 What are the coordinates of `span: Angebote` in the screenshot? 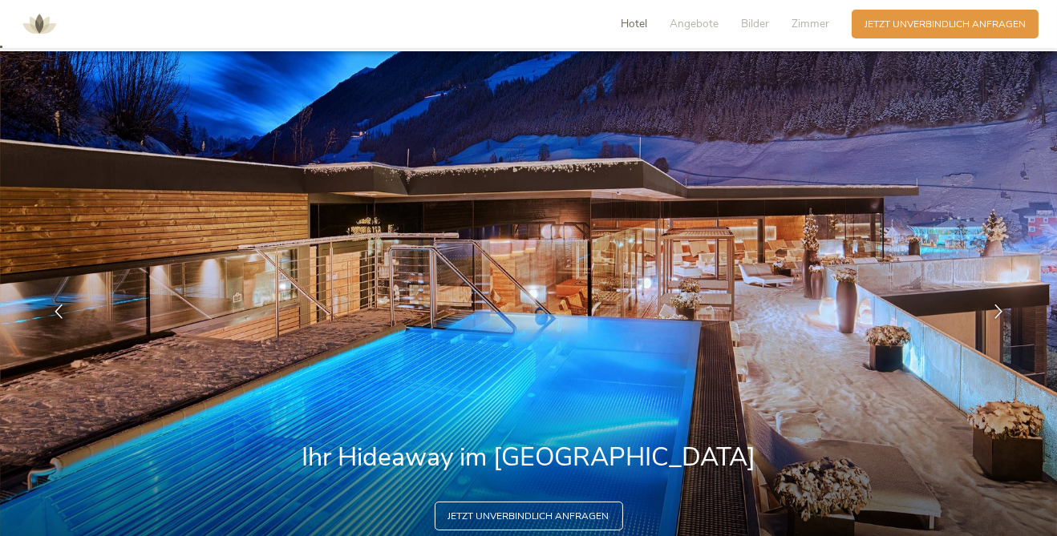 It's located at (693, 23).